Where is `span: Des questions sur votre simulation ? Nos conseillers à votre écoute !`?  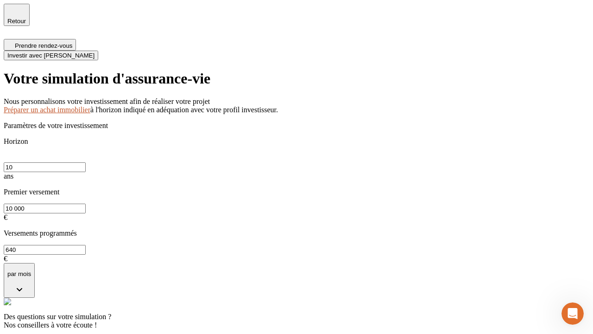
span: Des questions sur votre simulation ? Nos conseillers à votre écoute ! is located at coordinates (57, 320).